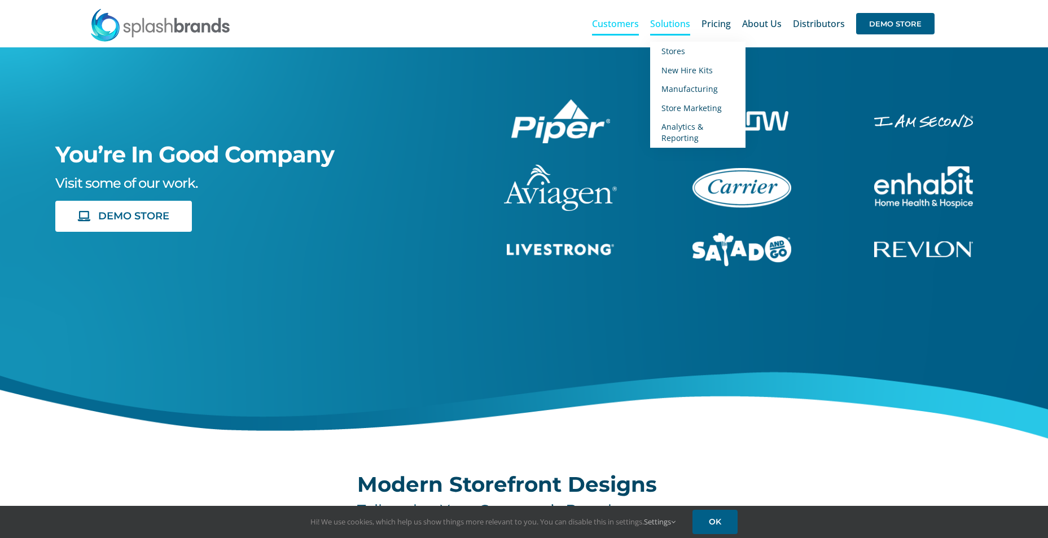 The image size is (1048, 538). Describe the element at coordinates (742, 250) in the screenshot. I see `img: Salad And Go Store` at that location.